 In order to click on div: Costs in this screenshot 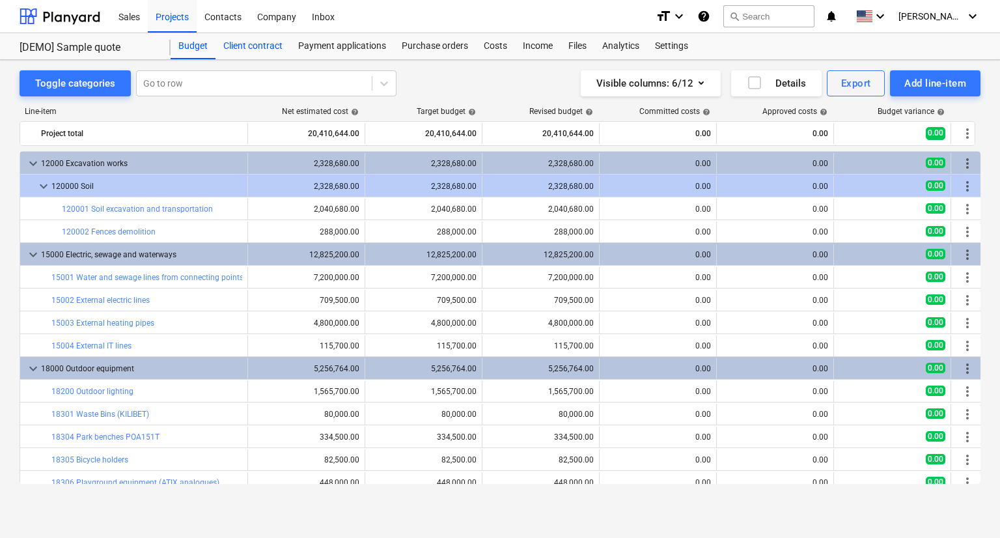, I will do `click(496, 46)`.